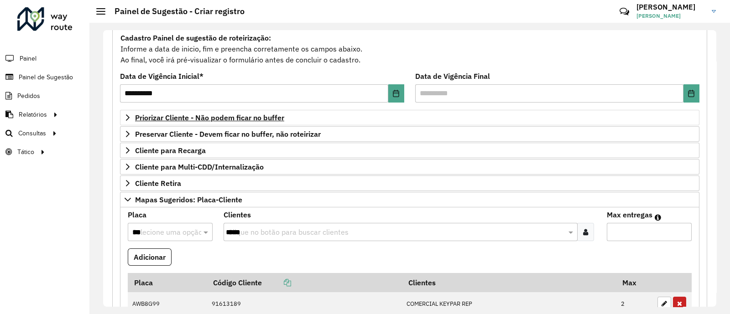 The height and width of the screenshot is (314, 730). I want to click on label: Data de Vigência Inicial, so click(162, 76).